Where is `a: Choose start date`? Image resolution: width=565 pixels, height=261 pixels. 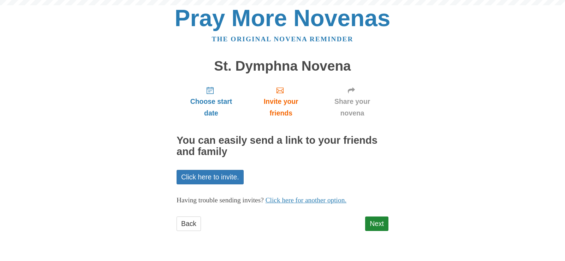 a: Choose start date is located at coordinates (211, 101).